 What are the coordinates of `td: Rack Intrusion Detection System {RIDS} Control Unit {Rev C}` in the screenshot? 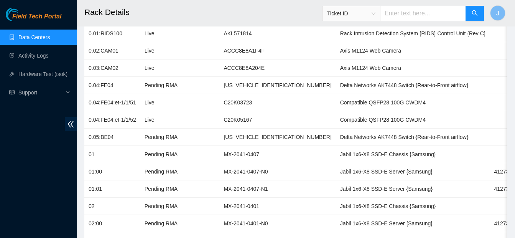 It's located at (413, 33).